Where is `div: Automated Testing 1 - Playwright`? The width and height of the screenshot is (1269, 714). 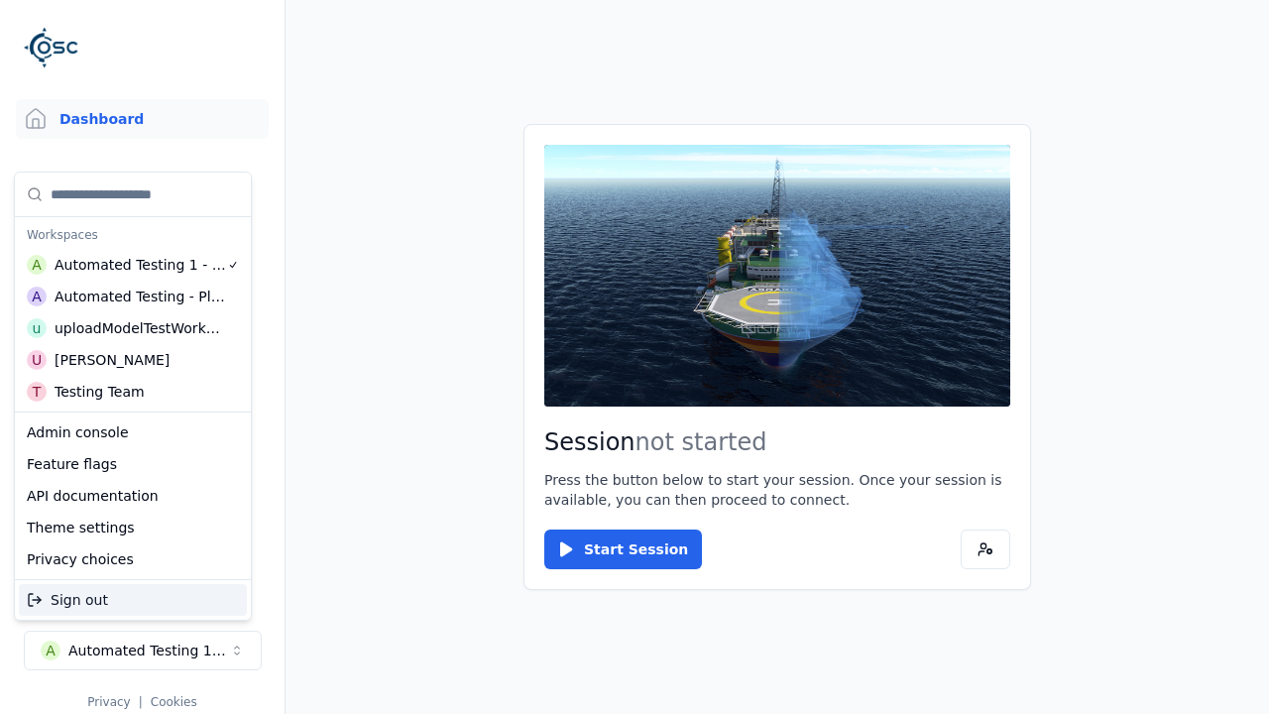 div: Automated Testing 1 - Playwright is located at coordinates (141, 265).